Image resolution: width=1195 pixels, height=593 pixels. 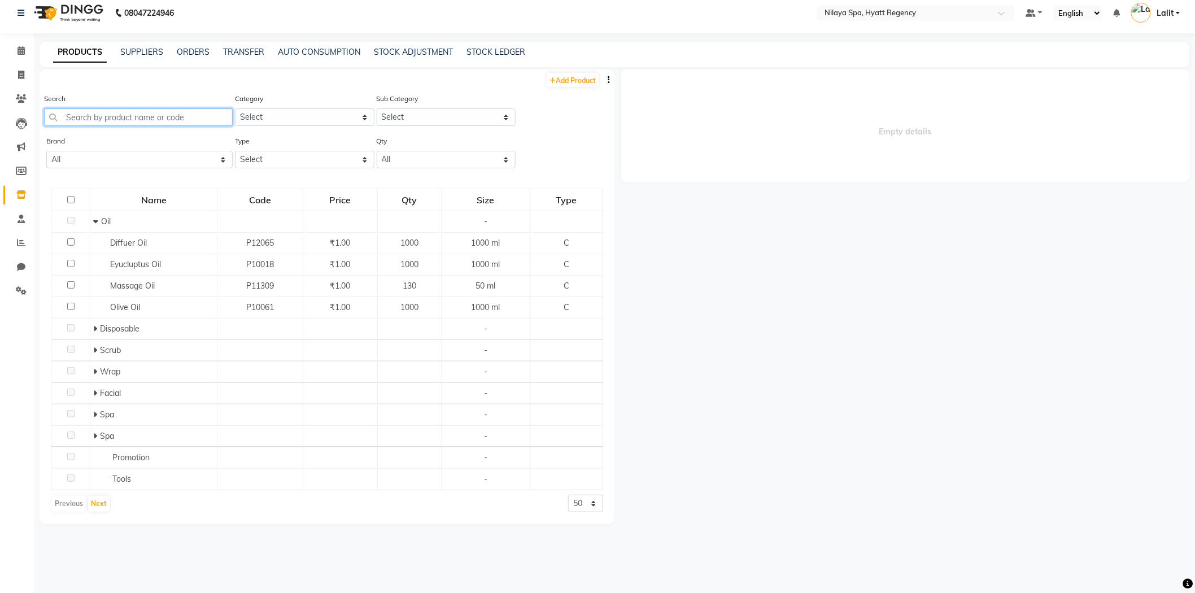 I want to click on span: 130, so click(x=409, y=286).